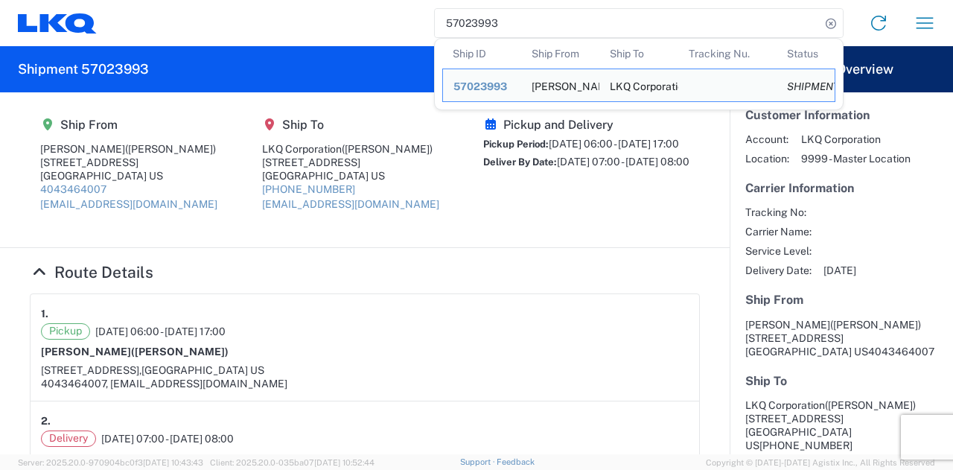 Image resolution: width=953 pixels, height=470 pixels. I want to click on span: 57023993, so click(480, 86).